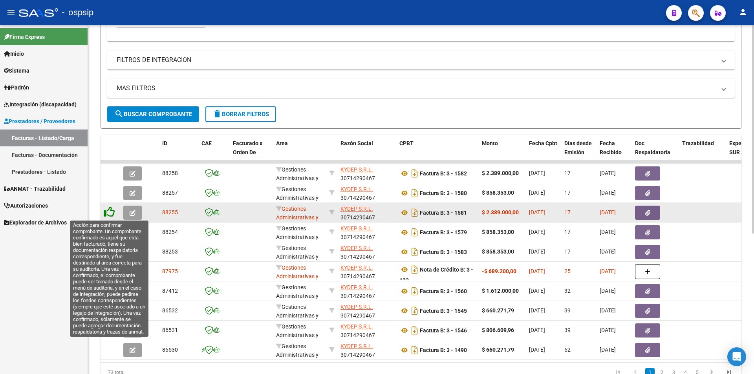 The height and width of the screenshot is (374, 754). I want to click on span: Autorizaciones, so click(26, 206).